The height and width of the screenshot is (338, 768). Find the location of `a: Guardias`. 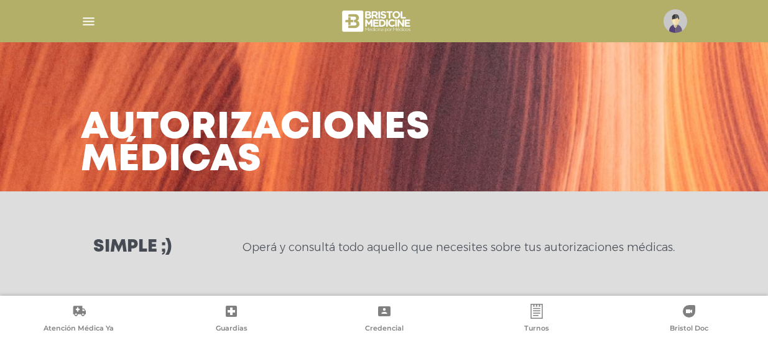

a: Guardias is located at coordinates (231, 320).